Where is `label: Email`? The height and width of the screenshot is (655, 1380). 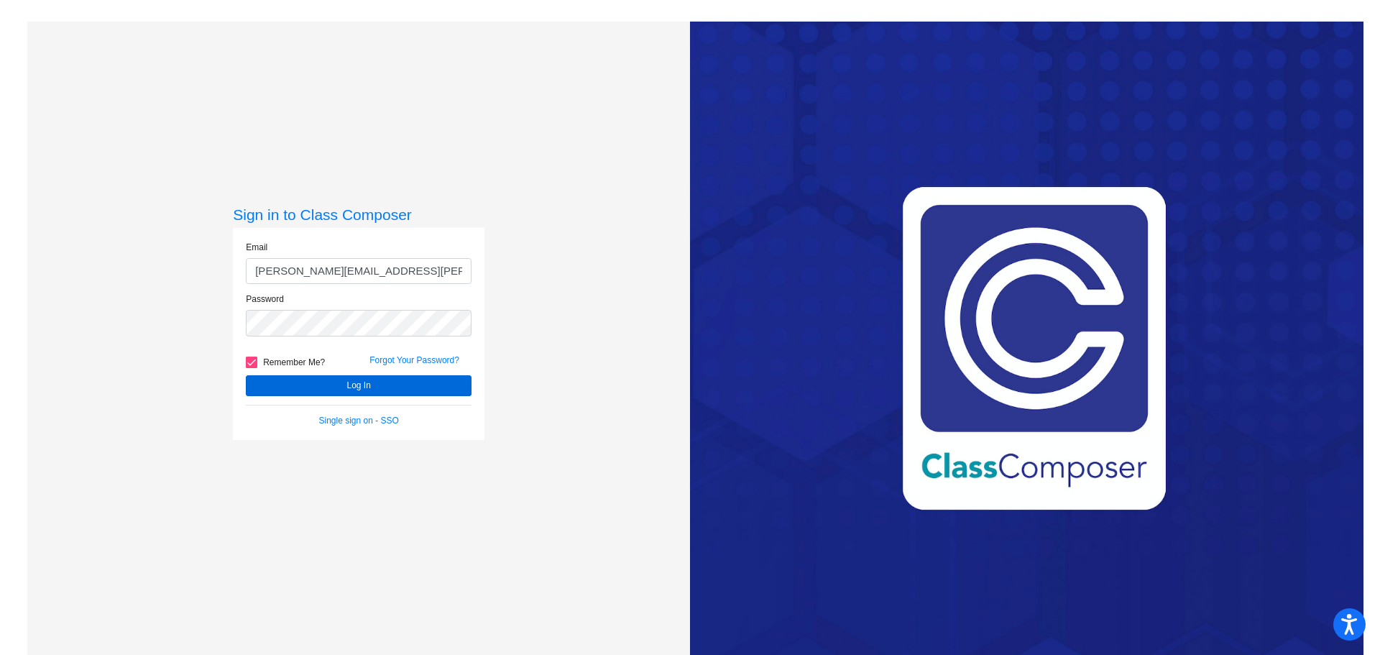
label: Email is located at coordinates (257, 247).